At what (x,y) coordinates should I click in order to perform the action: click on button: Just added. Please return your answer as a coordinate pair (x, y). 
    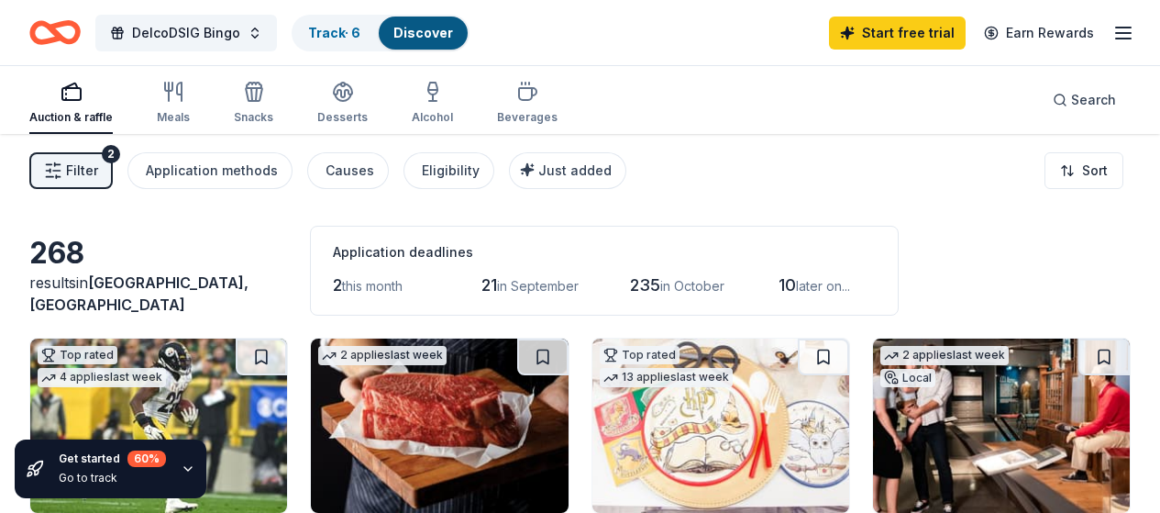
    Looking at the image, I should click on (568, 171).